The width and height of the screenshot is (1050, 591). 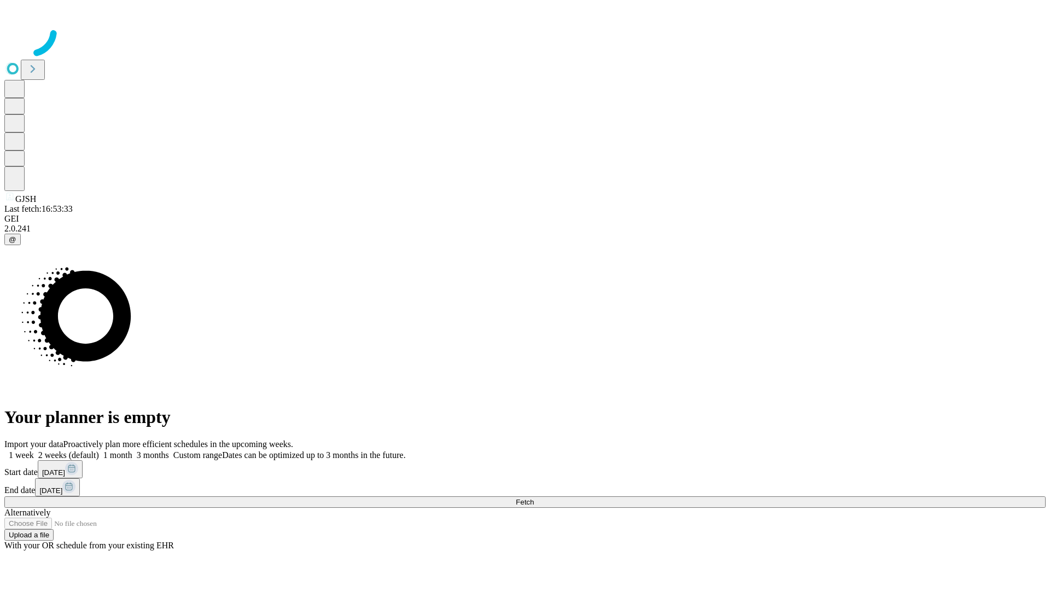 What do you see at coordinates (178, 443) in the screenshot?
I see `span: Proactively plan more efficient schedules in the upcoming weeks.` at bounding box center [178, 443].